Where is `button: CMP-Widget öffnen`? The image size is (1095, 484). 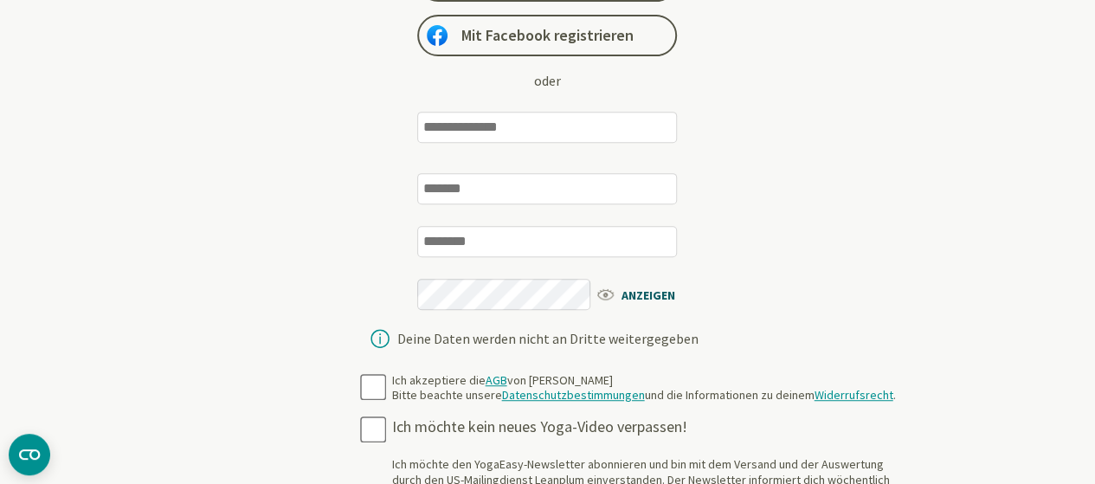 button: CMP-Widget öffnen is located at coordinates (29, 455).